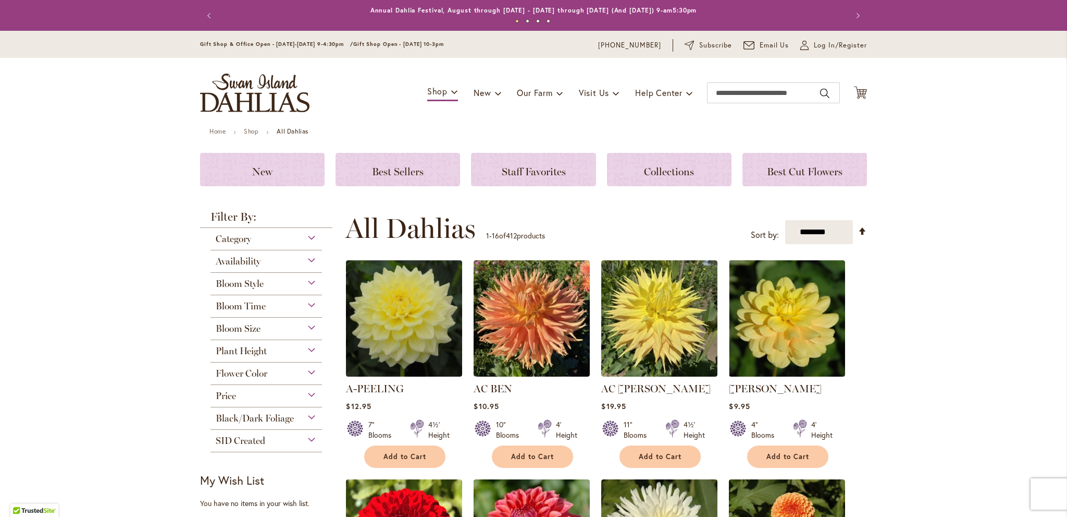 The height and width of the screenshot is (517, 1067). Describe the element at coordinates (240, 284) in the screenshot. I see `span: Bloom Style` at that location.